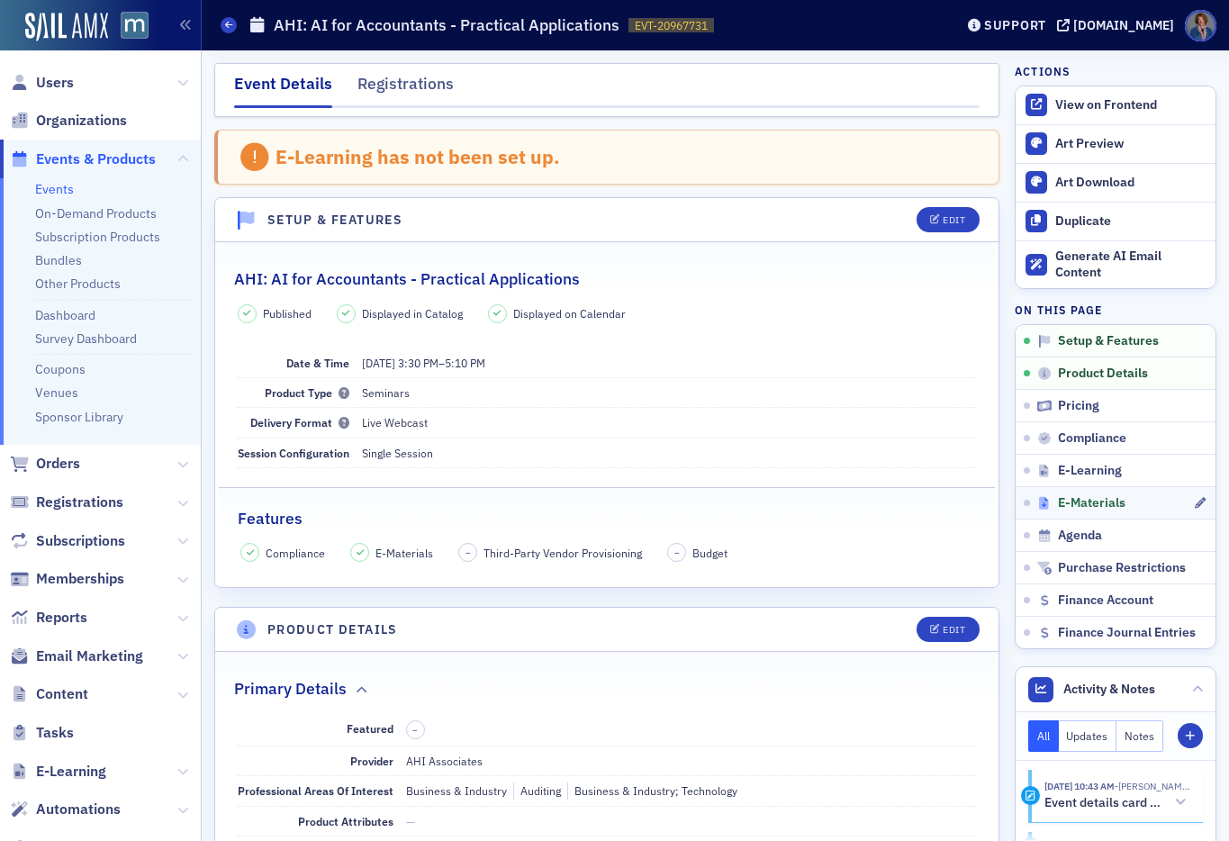 The image size is (1229, 841). What do you see at coordinates (465, 363) in the screenshot?
I see `time: 5:10 PM` at bounding box center [465, 363].